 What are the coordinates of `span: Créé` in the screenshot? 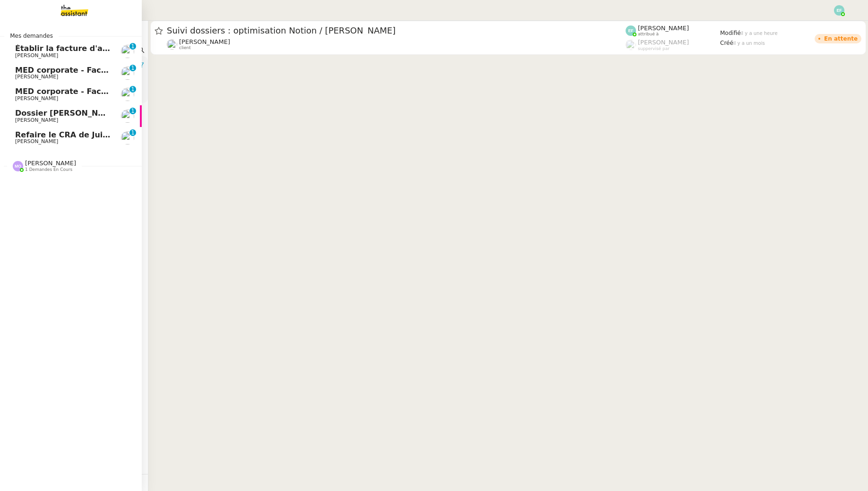 It's located at (727, 43).